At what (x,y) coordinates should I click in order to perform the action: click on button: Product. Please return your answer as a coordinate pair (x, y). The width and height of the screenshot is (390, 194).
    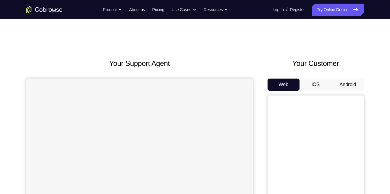
    Looking at the image, I should click on (112, 10).